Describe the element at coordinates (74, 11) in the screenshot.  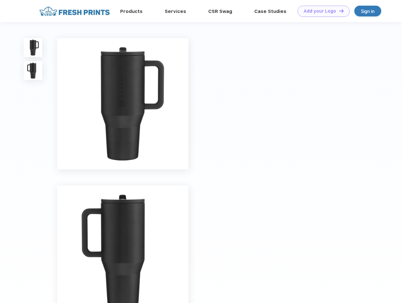
I see `img: fo%20logo%202.webp` at that location.